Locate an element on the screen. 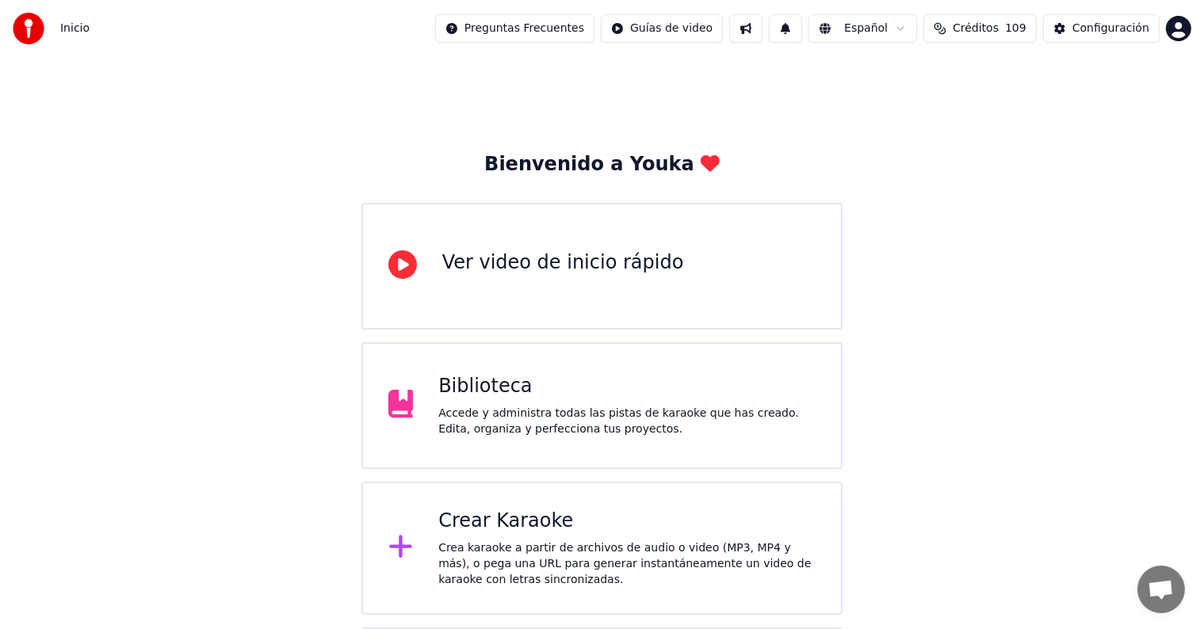 The image size is (1204, 629). div: Crea karaoke a partir de archivos de audio o video (MP3, MP4 y más), o pega una URL para generar ... is located at coordinates (627, 564).